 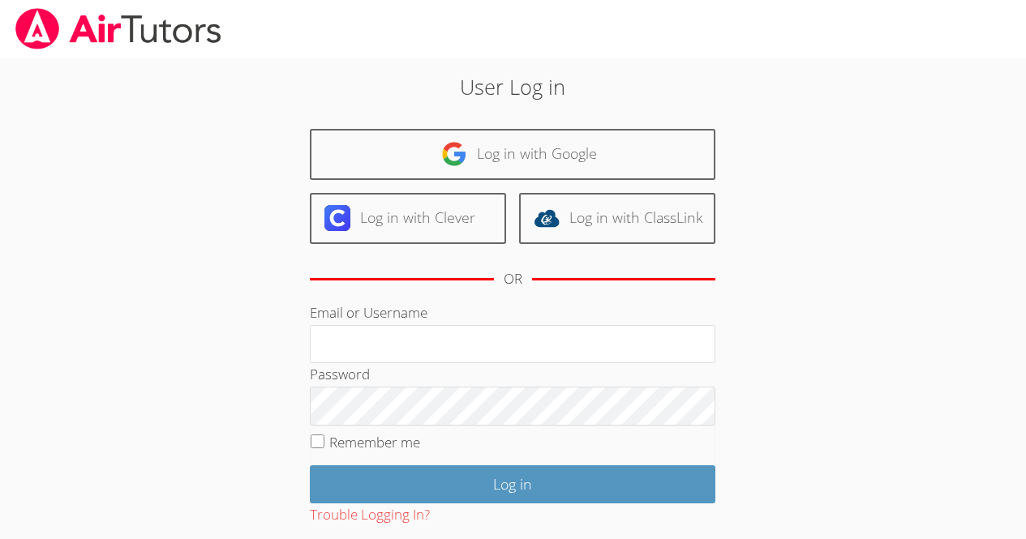 I want to click on h2: User Log in, so click(x=513, y=87).